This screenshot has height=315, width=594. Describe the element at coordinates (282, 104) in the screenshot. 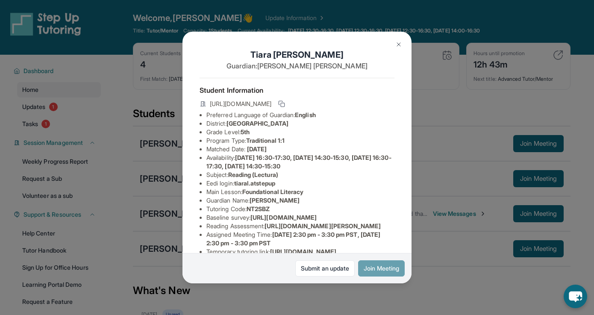

I see `button: Copy link` at that location.